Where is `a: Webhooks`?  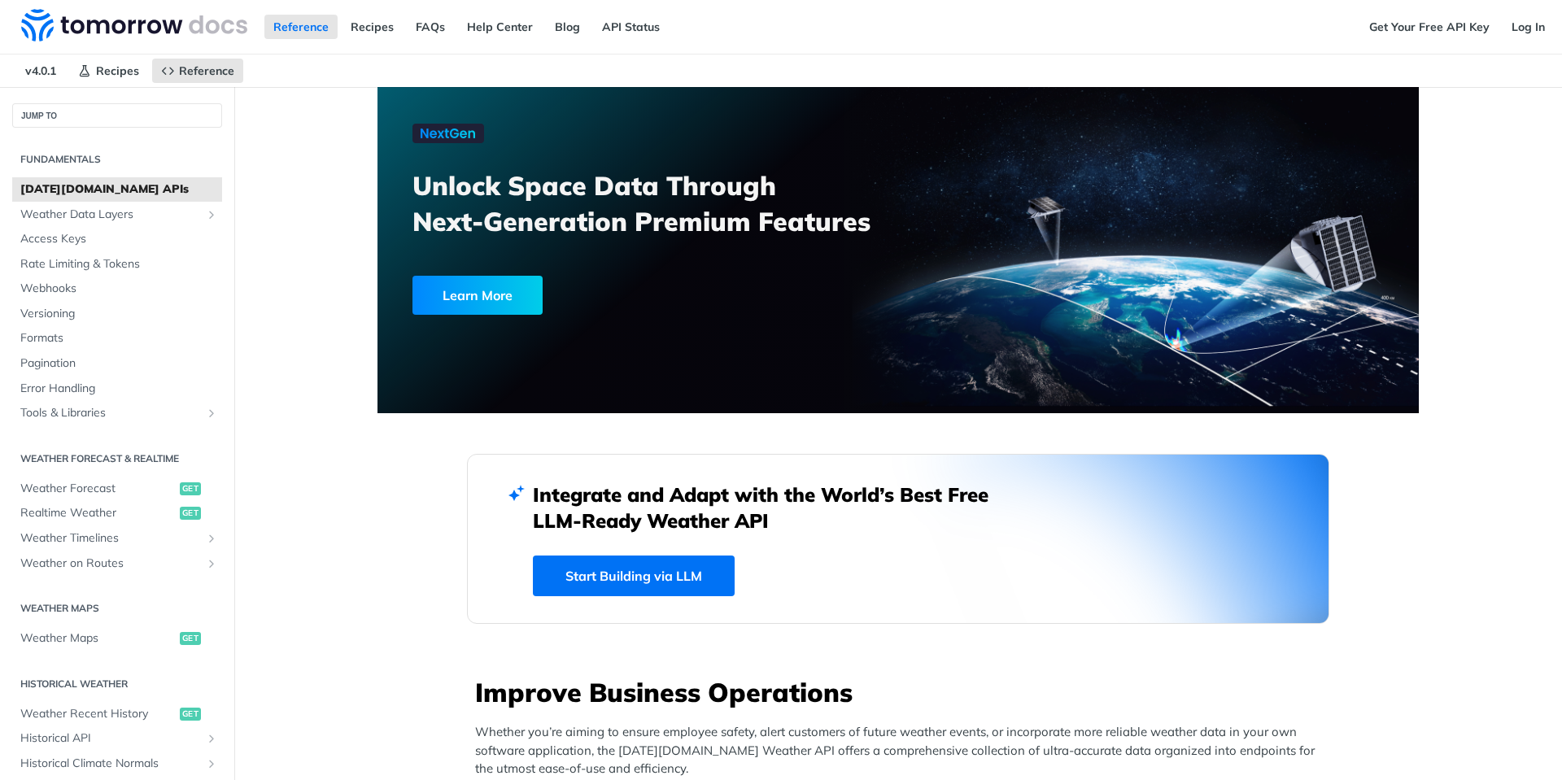
a: Webhooks is located at coordinates (117, 289).